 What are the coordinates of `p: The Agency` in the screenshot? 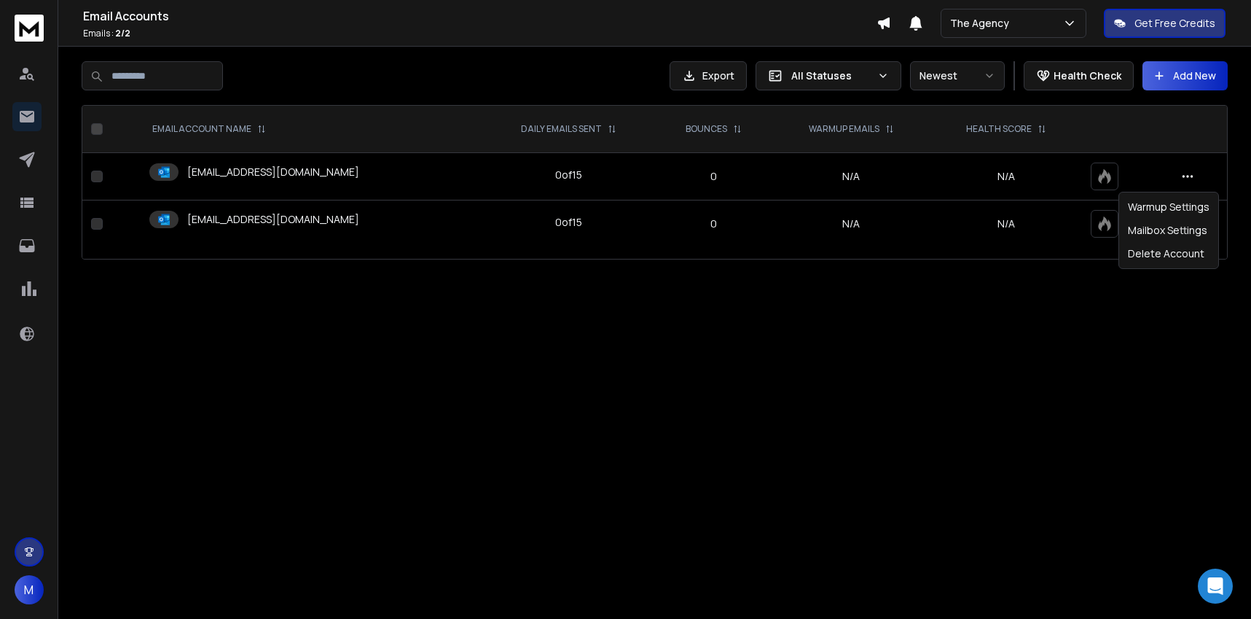 It's located at (982, 23).